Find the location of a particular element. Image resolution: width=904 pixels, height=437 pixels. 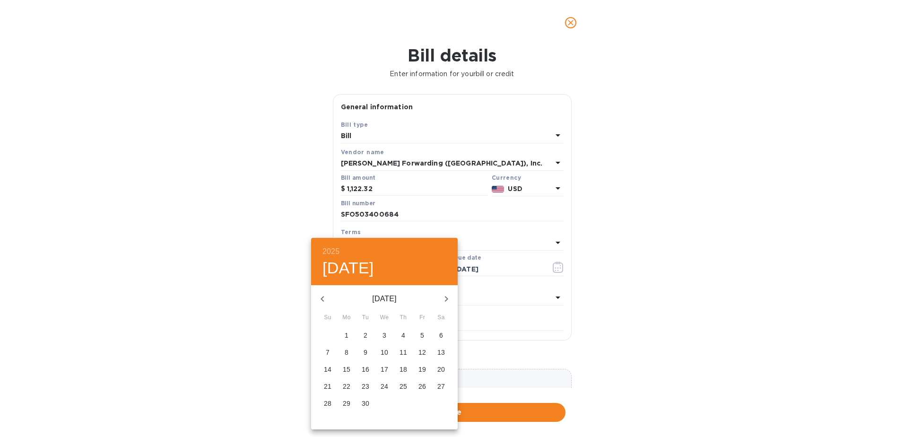

p: 6 is located at coordinates (441, 335).